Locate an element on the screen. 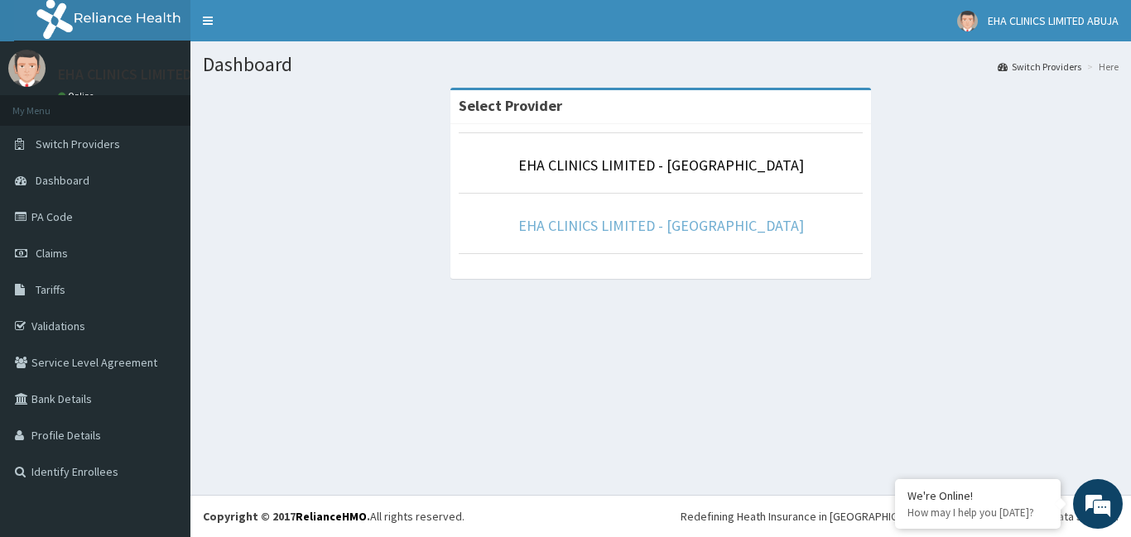  span: Claims is located at coordinates (51, 253).